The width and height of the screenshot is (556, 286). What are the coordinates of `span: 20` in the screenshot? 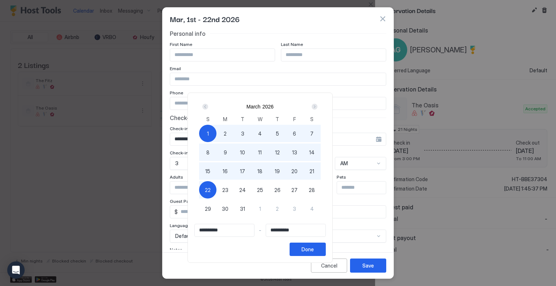 It's located at (294, 171).